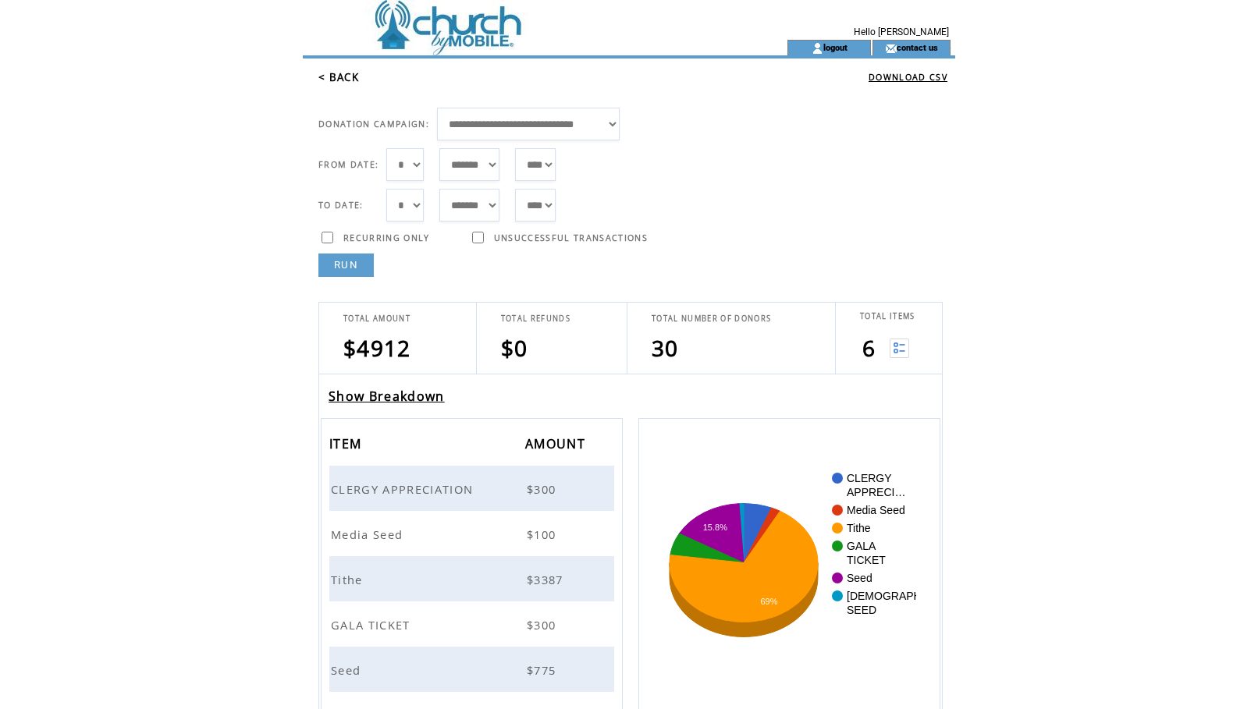 Image resolution: width=1258 pixels, height=709 pixels. What do you see at coordinates (372, 625) in the screenshot?
I see `span: GALA TICKET` at bounding box center [372, 625].